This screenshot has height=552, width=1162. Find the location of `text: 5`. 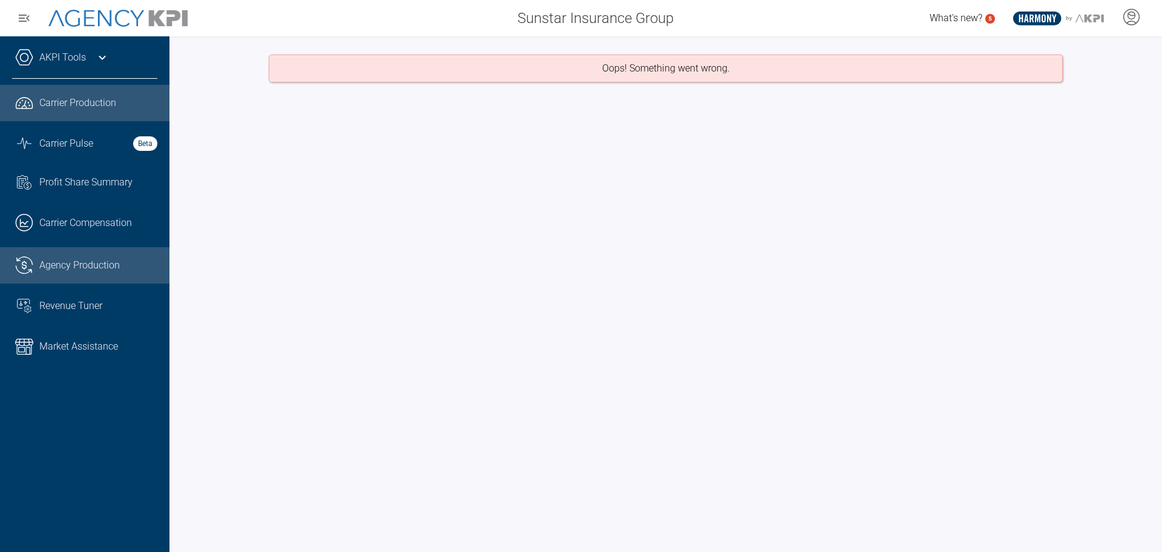

text: 5 is located at coordinates (990, 18).